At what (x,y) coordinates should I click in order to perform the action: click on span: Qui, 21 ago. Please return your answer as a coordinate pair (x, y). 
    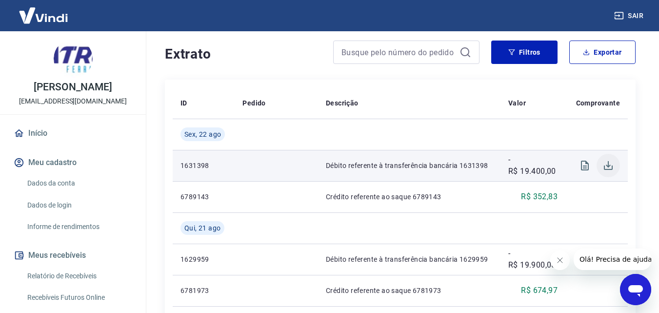
    Looking at the image, I should click on (202, 228).